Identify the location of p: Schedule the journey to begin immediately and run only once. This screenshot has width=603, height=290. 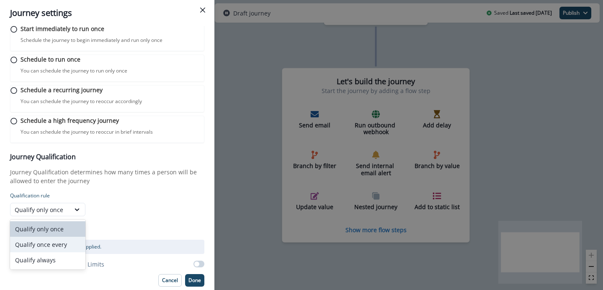
(91, 40).